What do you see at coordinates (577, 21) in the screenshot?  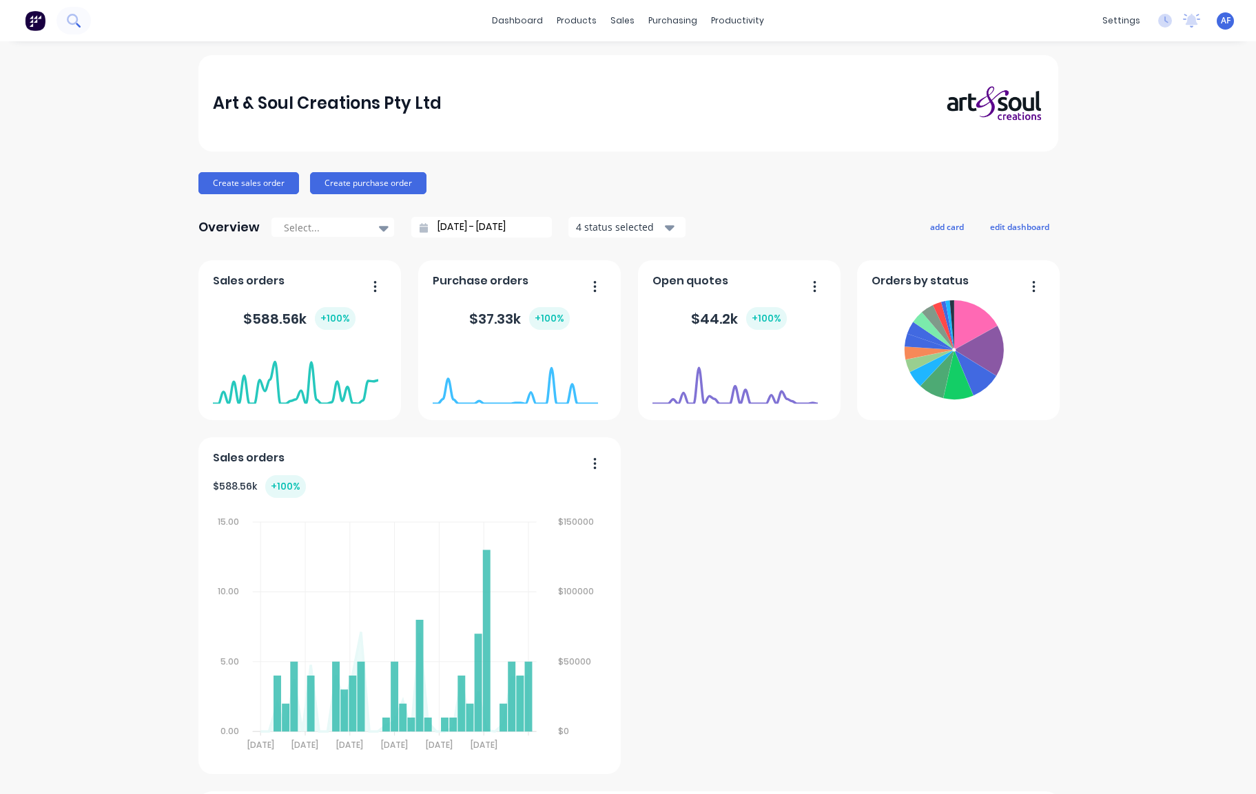 I see `div: products` at bounding box center [577, 21].